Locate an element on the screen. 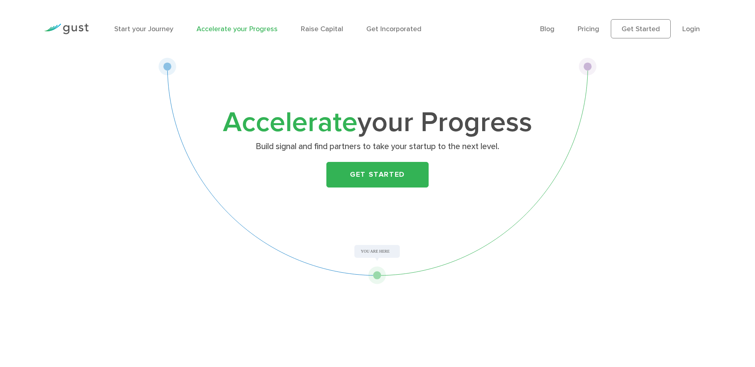  span: Accelerate is located at coordinates (290, 122).